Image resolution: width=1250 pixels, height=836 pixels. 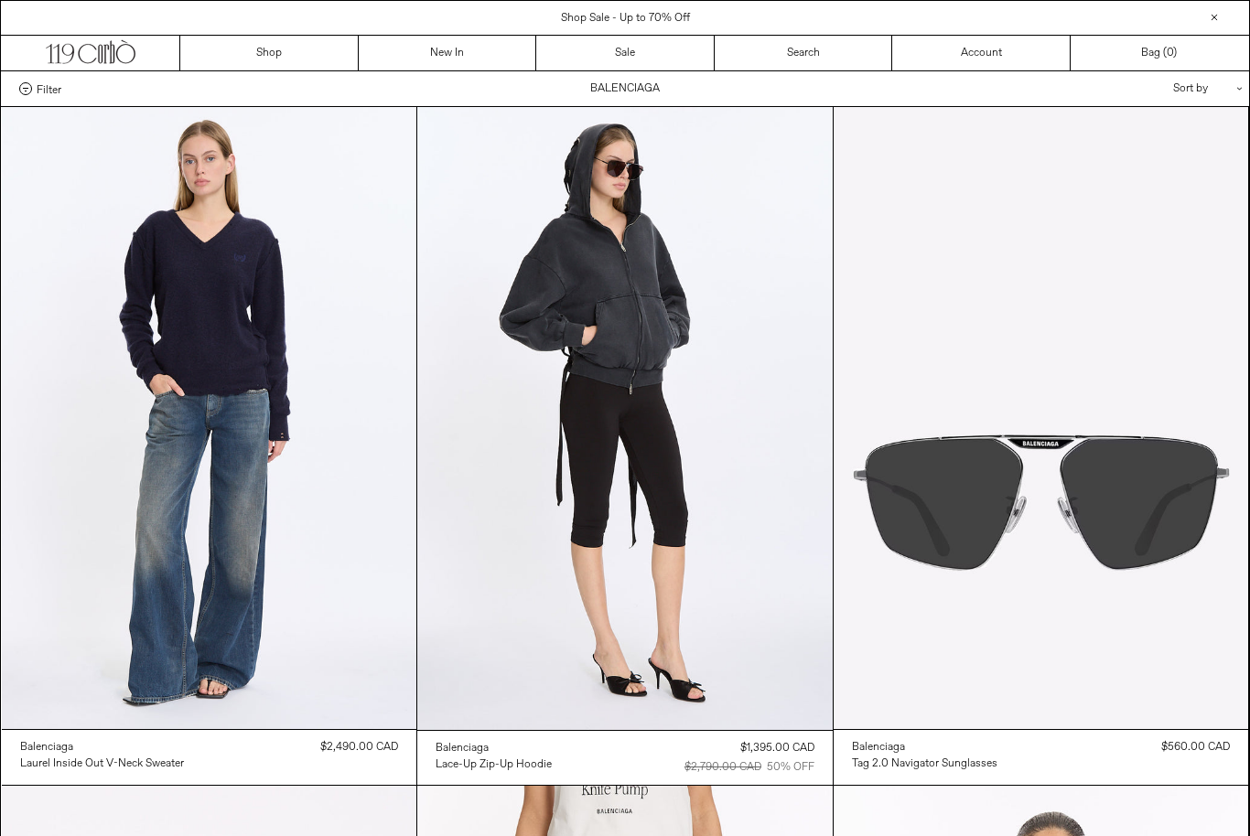 What do you see at coordinates (924, 764) in the screenshot?
I see `div: Tag 2.0 Navigator Sunglasses` at bounding box center [924, 764].